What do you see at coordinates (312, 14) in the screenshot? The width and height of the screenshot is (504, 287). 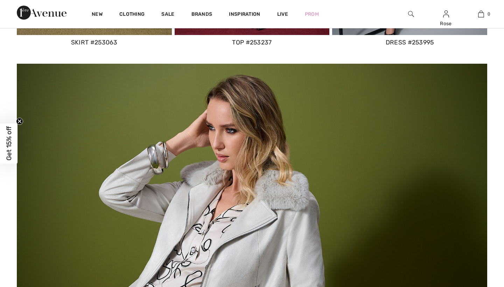 I see `a: Prom` at bounding box center [312, 14].